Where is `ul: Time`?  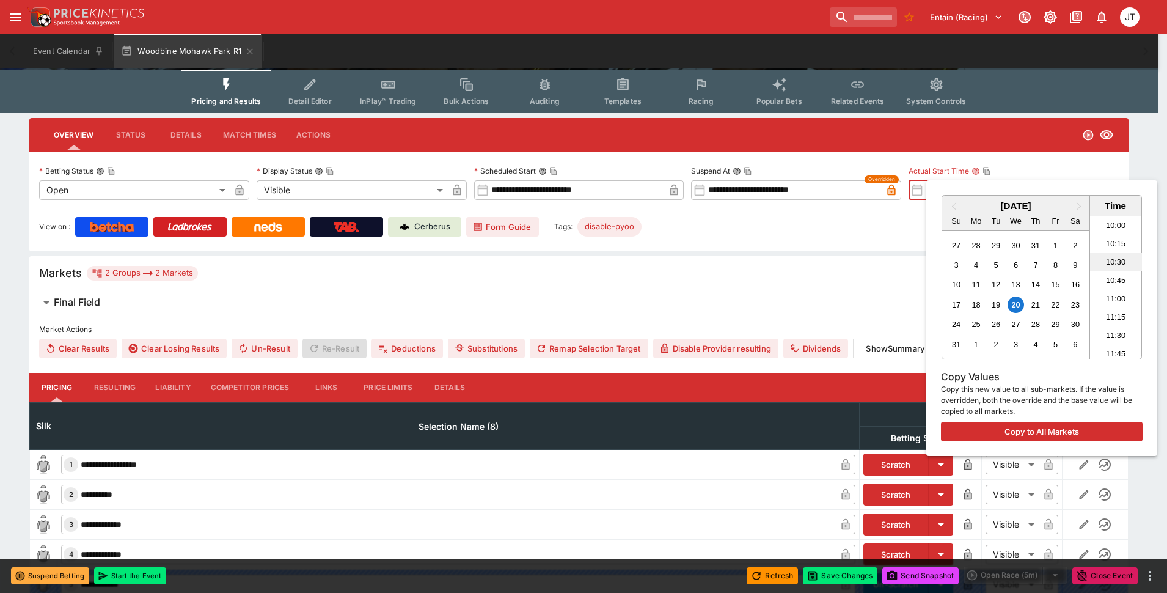 ul: Time is located at coordinates (1116, 287).